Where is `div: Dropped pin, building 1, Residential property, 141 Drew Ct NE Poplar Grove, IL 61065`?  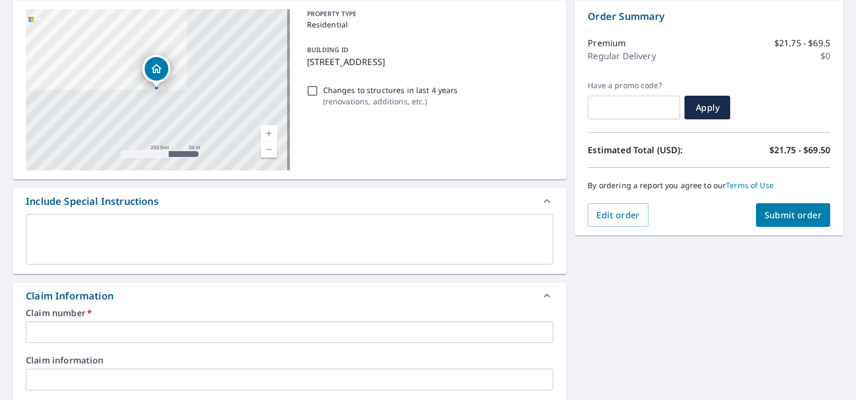 div: Dropped pin, building 1, Residential property, 141 Drew Ct NE Poplar Grove, IL 61065 is located at coordinates (156, 71).